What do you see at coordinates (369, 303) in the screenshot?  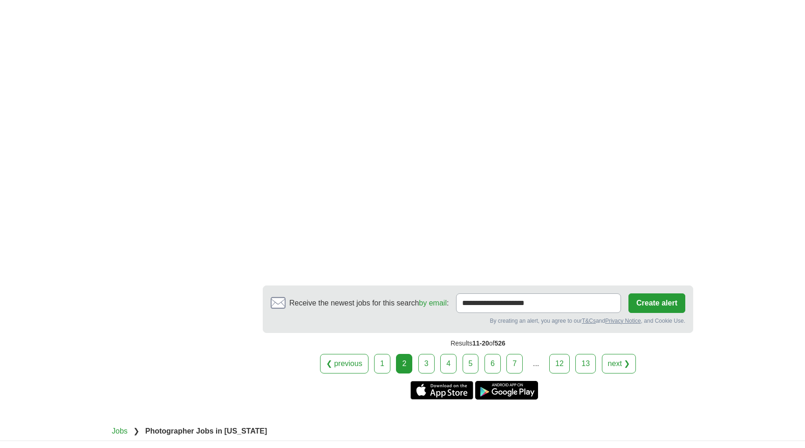 I see `span: Receive the newest jobs for this search :` at bounding box center [369, 303].